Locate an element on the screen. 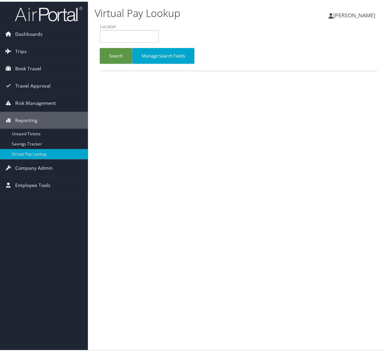  span: Travel Approval is located at coordinates (33, 84).